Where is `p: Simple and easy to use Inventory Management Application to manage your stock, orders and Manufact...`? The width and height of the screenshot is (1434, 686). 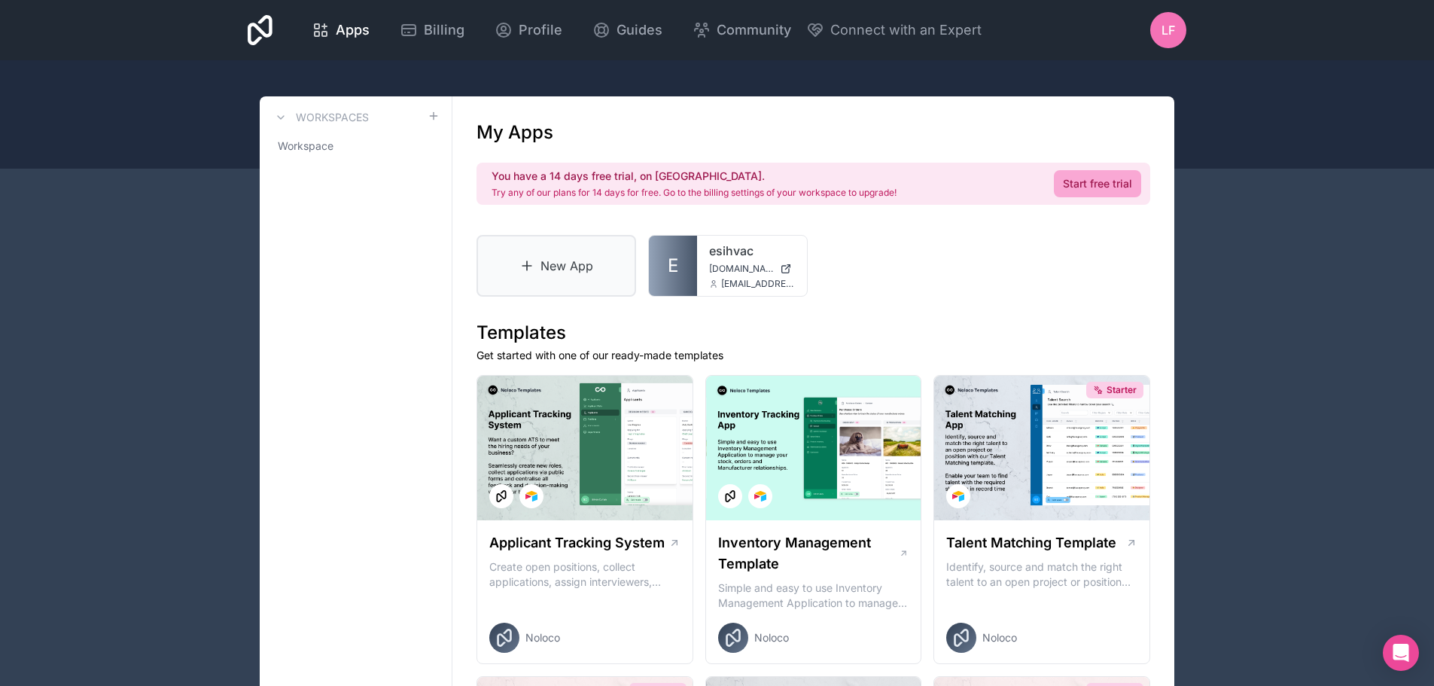 p: Simple and easy to use Inventory Management Application to manage your stock, orders and Manufact... is located at coordinates (814, 595).